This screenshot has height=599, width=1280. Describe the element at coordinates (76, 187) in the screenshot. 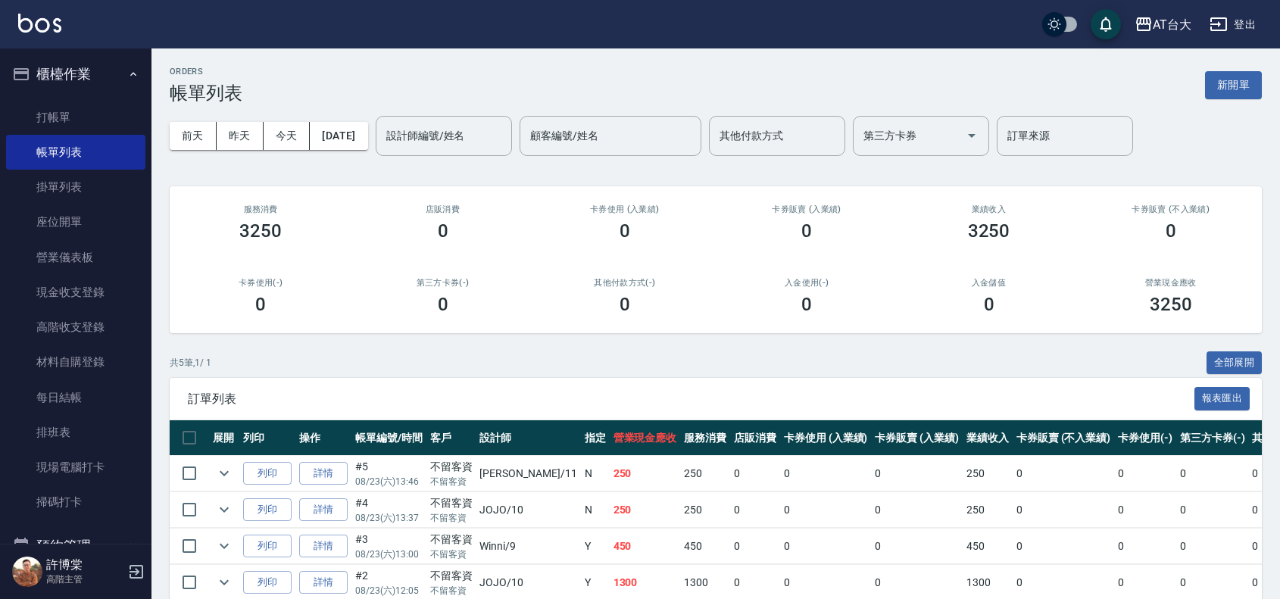

I see `a: 掛單列表` at that location.